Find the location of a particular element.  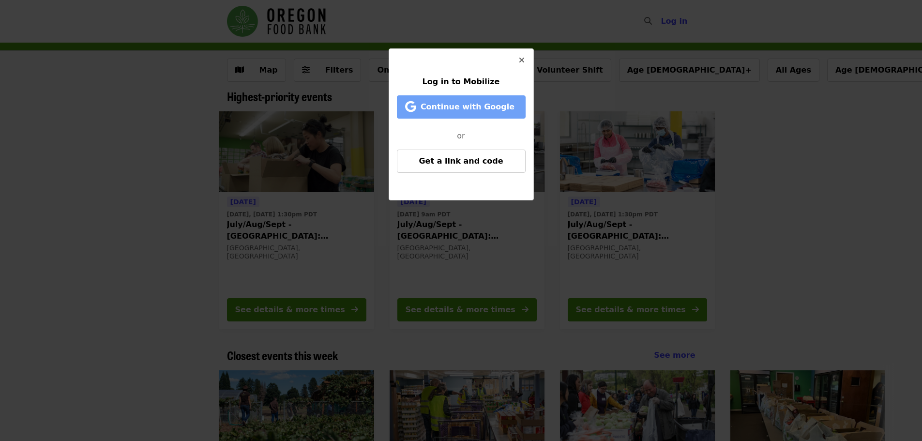

span: or is located at coordinates (461, 135).